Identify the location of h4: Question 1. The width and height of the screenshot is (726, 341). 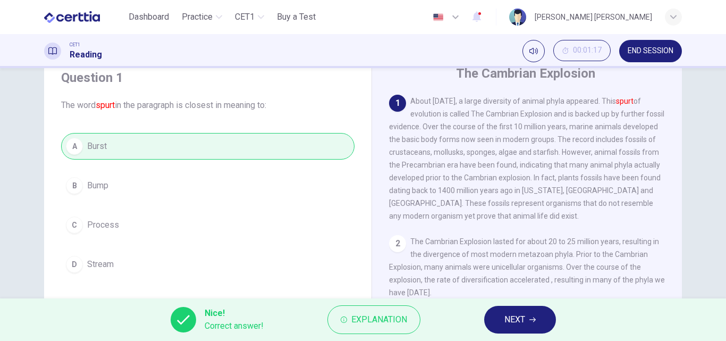
(208, 78).